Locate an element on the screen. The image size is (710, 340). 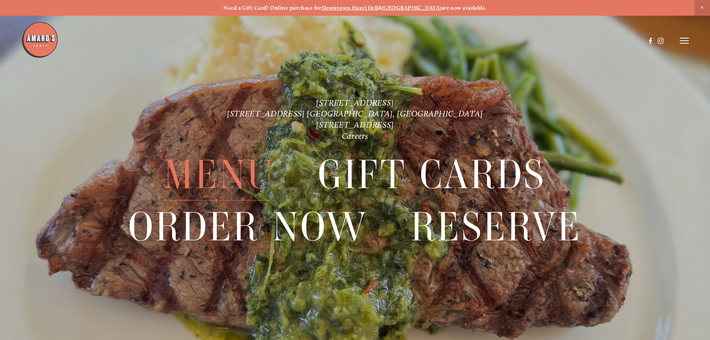
a: Careers is located at coordinates (355, 136).